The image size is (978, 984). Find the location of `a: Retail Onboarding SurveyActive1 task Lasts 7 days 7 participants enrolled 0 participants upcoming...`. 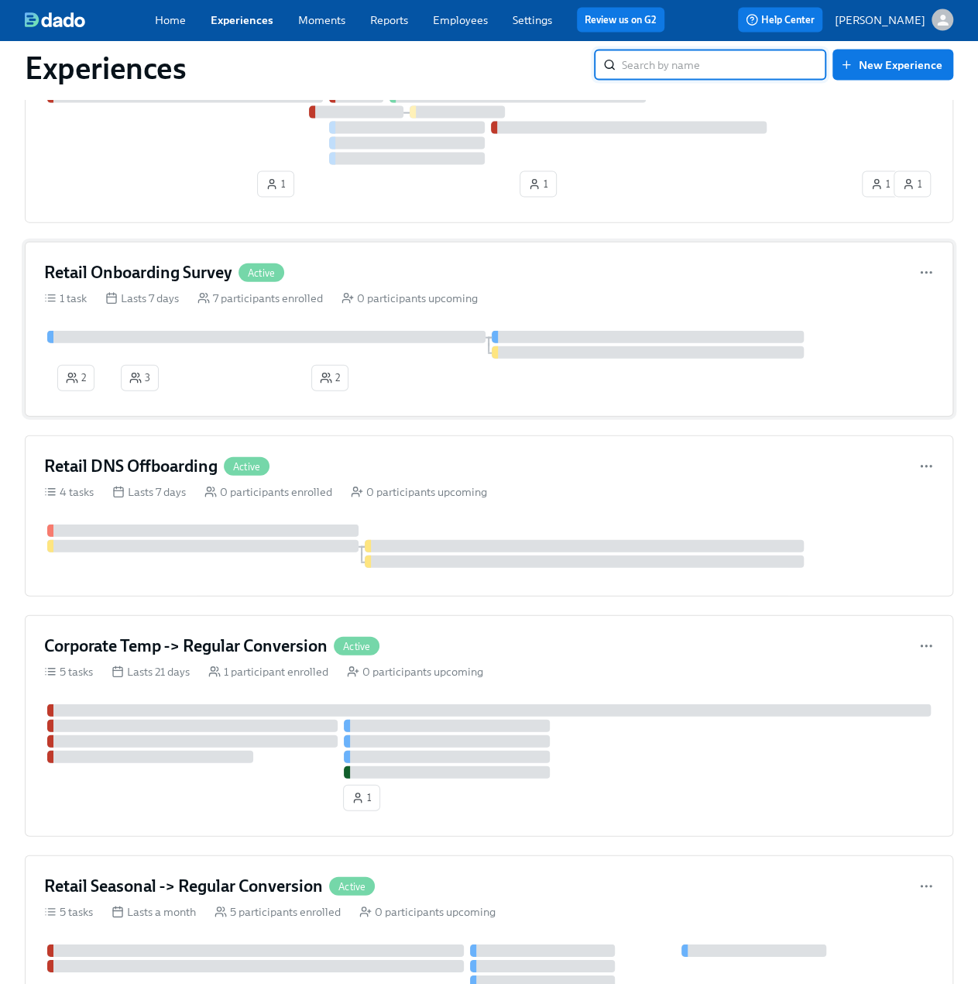

a: Retail Onboarding SurveyActive1 task Lasts 7 days 7 participants enrolled 0 participants upcoming... is located at coordinates (489, 329).